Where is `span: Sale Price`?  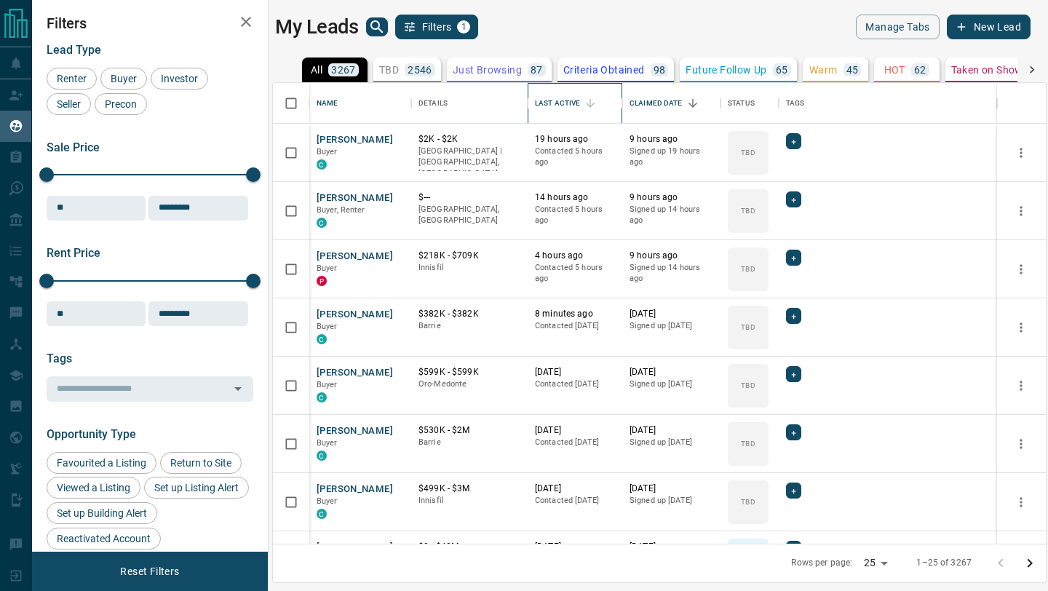 span: Sale Price is located at coordinates (73, 147).